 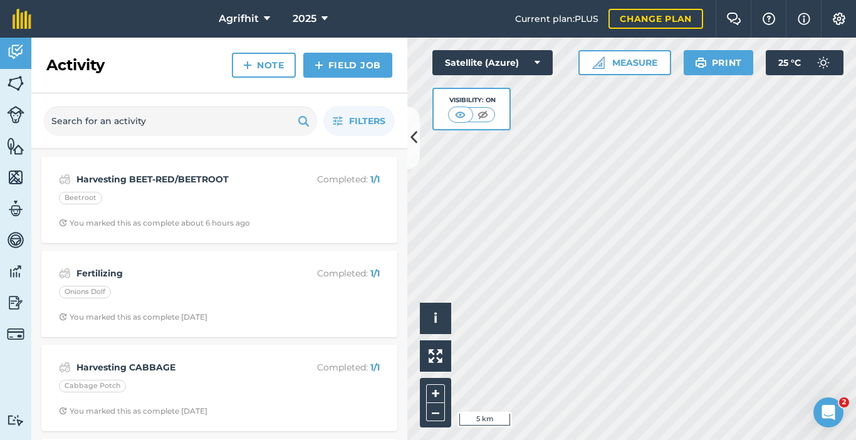 What do you see at coordinates (493, 63) in the screenshot?
I see `button: Satellite (Azure)` at bounding box center [493, 63].